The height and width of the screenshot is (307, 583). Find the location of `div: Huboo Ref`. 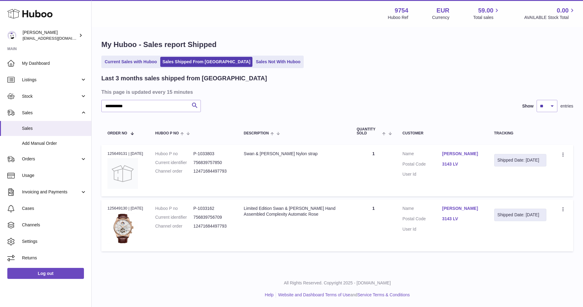

div: Huboo Ref is located at coordinates (398, 17).